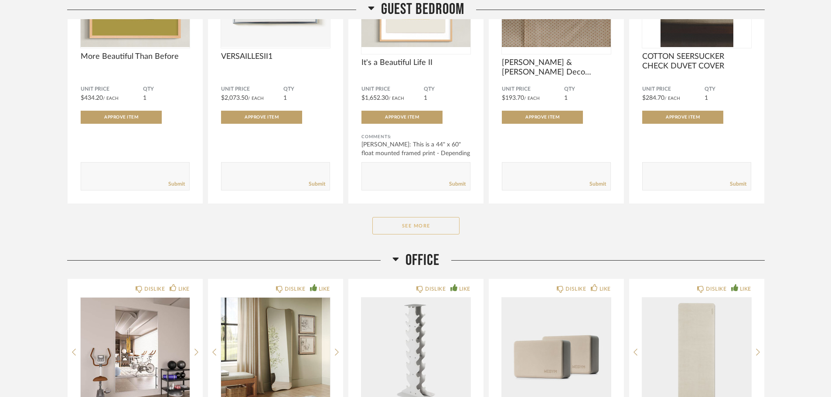 This screenshot has width=831, height=397. Describe the element at coordinates (135, 57) in the screenshot. I see `span: More Beautiful Than Before` at that location.